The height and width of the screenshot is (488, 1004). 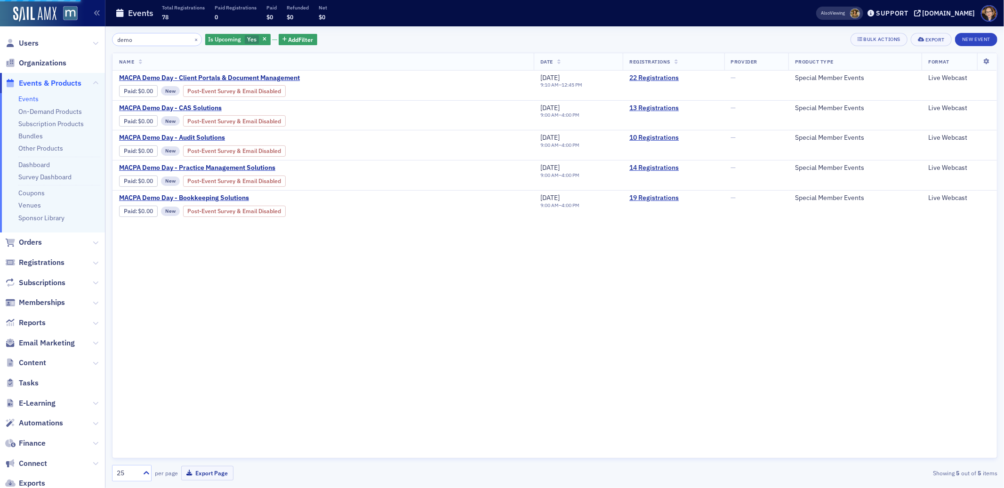 What do you see at coordinates (183, 8) in the screenshot?
I see `p: Total Registrations` at bounding box center [183, 8].